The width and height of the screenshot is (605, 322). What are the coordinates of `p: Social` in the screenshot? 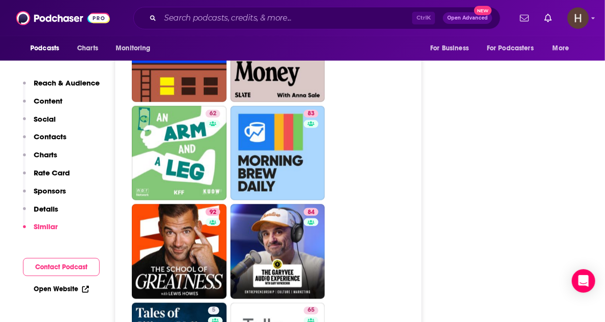 It's located at (44, 119).